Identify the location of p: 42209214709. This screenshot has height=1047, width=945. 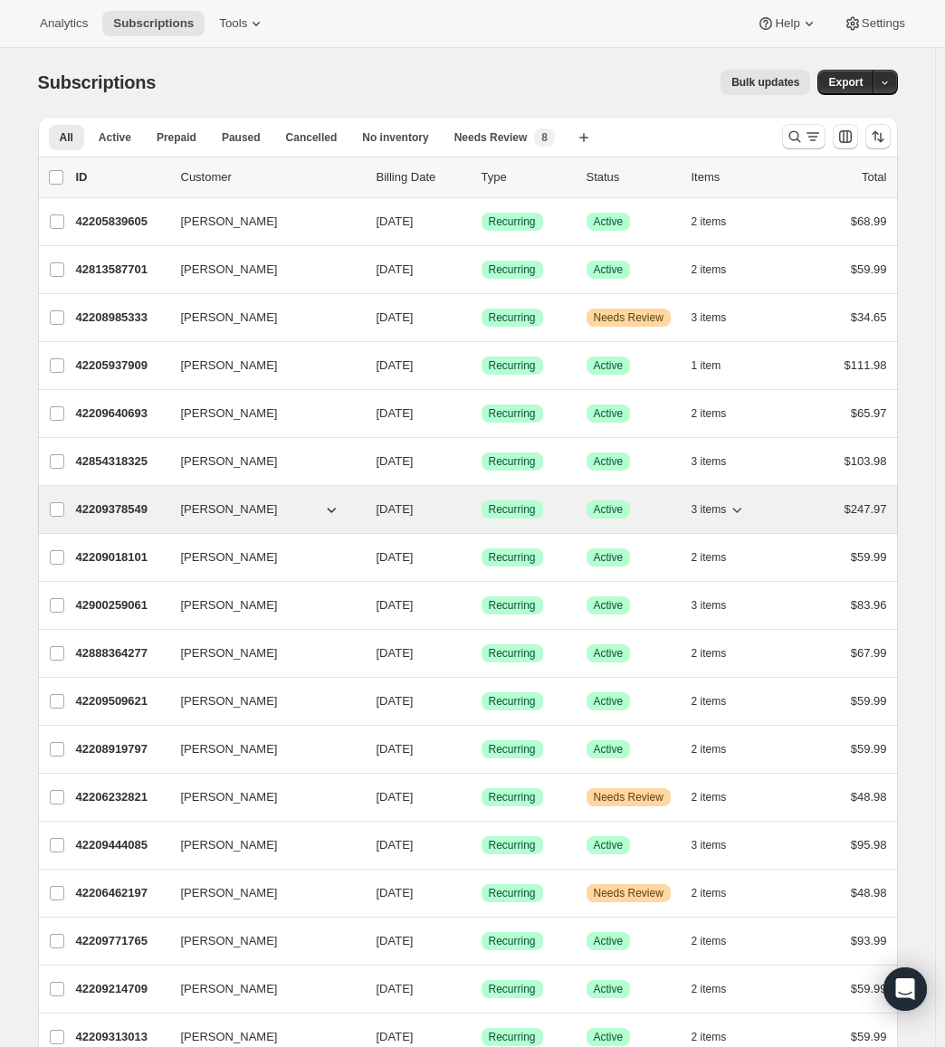
(121, 990).